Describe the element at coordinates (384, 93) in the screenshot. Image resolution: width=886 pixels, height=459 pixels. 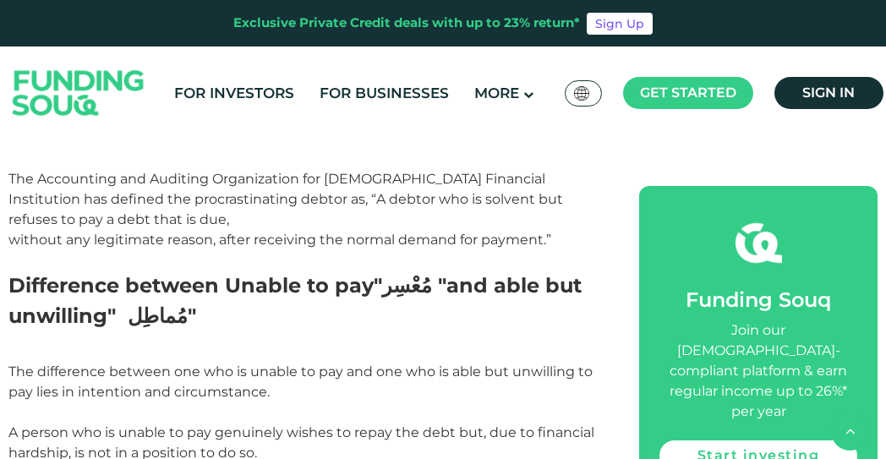
I see `a: For Businesses` at that location.